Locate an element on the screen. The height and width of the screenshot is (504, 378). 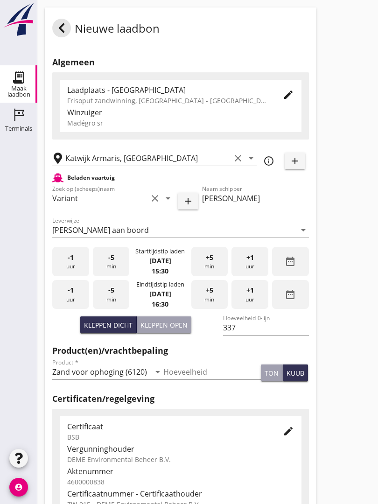
div: Winzuiger is located at coordinates (181, 113).